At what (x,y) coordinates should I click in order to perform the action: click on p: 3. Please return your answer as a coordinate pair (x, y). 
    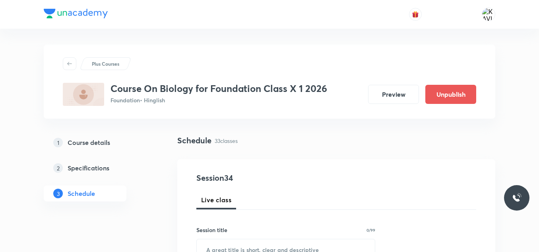
    Looking at the image, I should click on (58, 193).